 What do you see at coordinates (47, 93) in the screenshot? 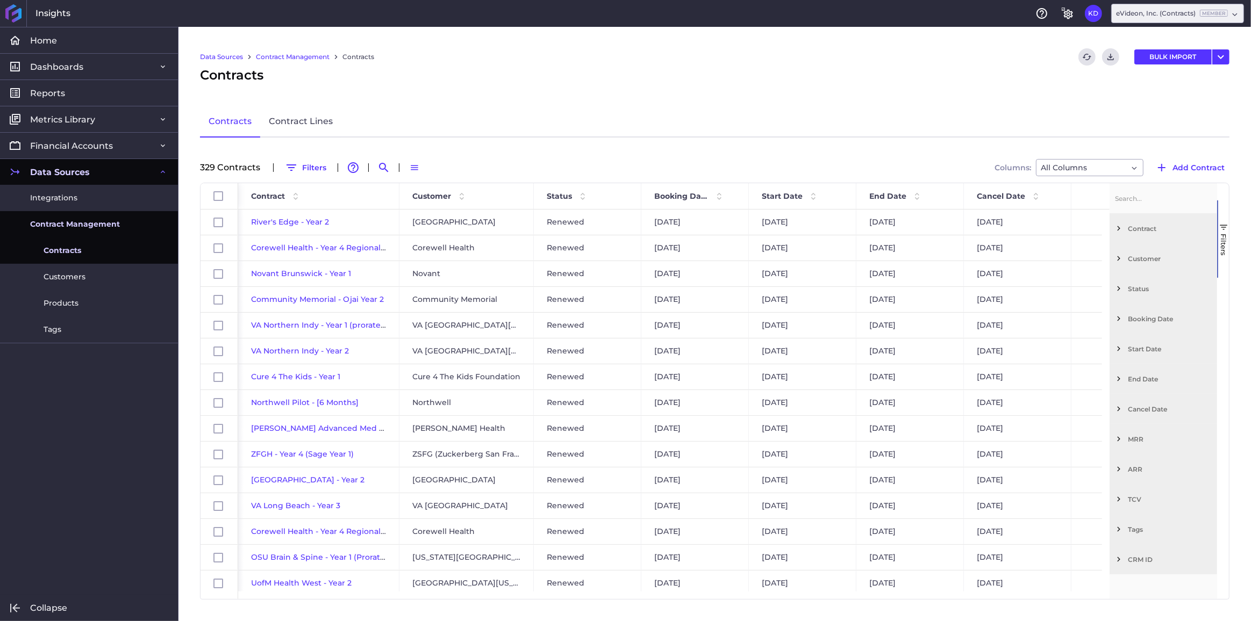
I see `span: Reports` at bounding box center [47, 93].